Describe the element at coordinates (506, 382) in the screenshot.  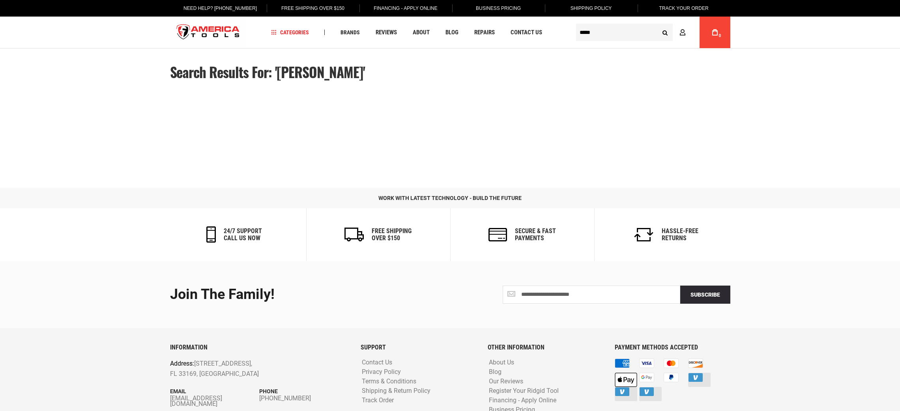
I see `a: Our Reviews` at that location.